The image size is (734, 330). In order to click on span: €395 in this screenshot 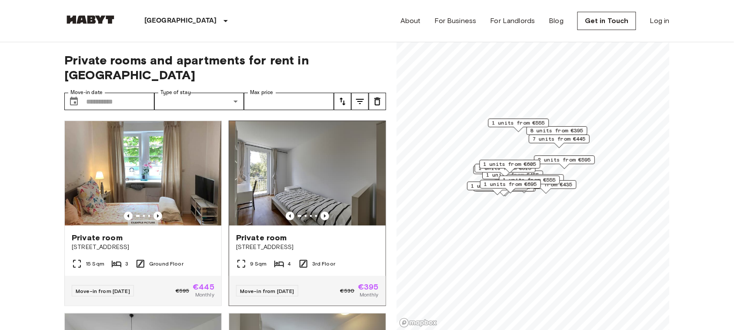, I will do `click(368, 287)`.